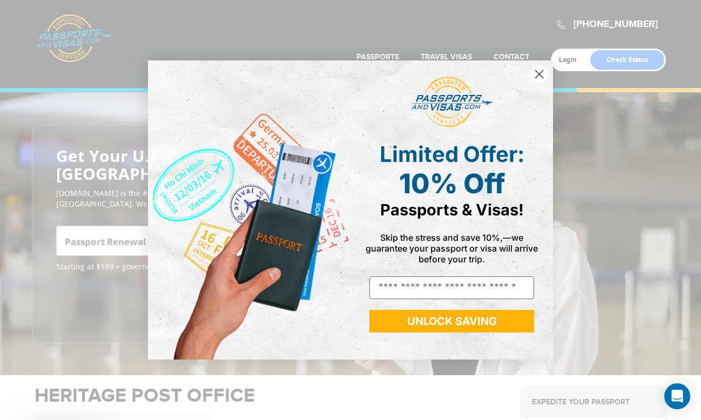 This screenshot has height=420, width=701. Describe the element at coordinates (452, 210) in the screenshot. I see `span: Passports & Visas!` at that location.